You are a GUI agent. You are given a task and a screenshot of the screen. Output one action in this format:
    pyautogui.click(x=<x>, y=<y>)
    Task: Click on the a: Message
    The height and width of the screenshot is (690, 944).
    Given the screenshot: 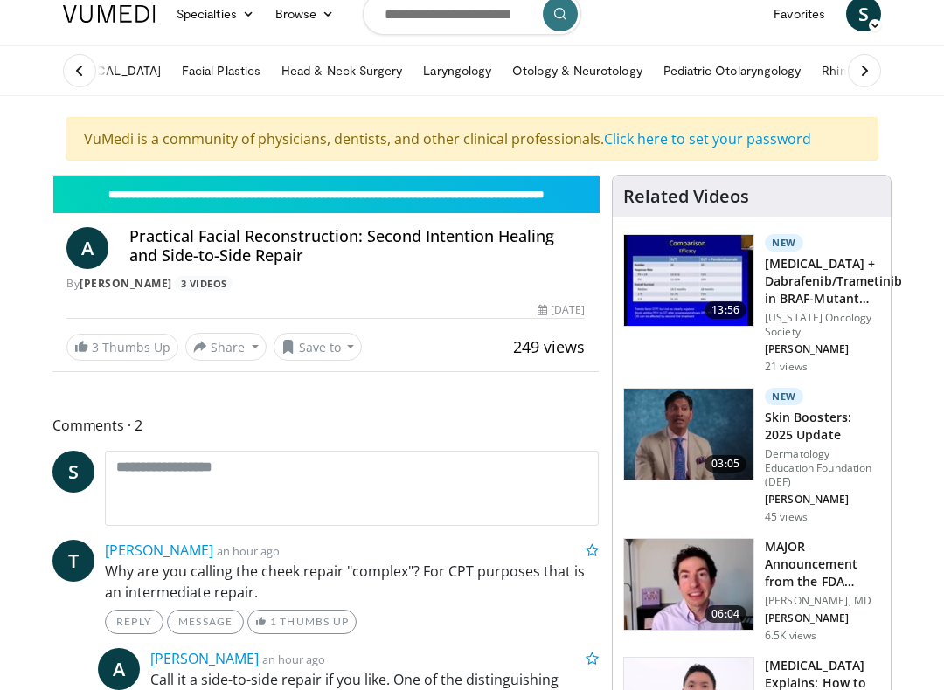 What is the action you would take?
    pyautogui.click(x=205, y=622)
    